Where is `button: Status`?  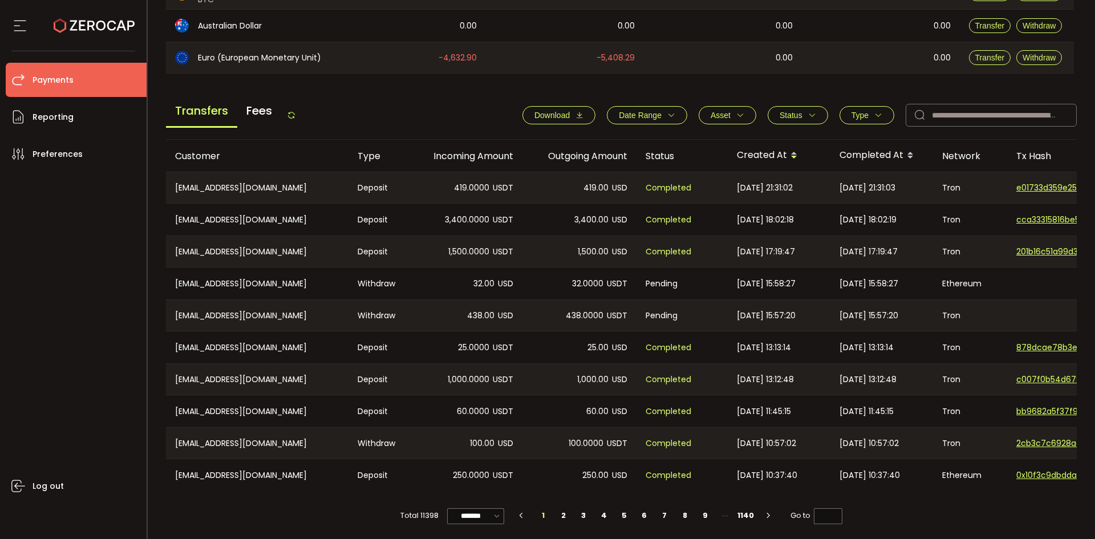 button: Status is located at coordinates (798, 115).